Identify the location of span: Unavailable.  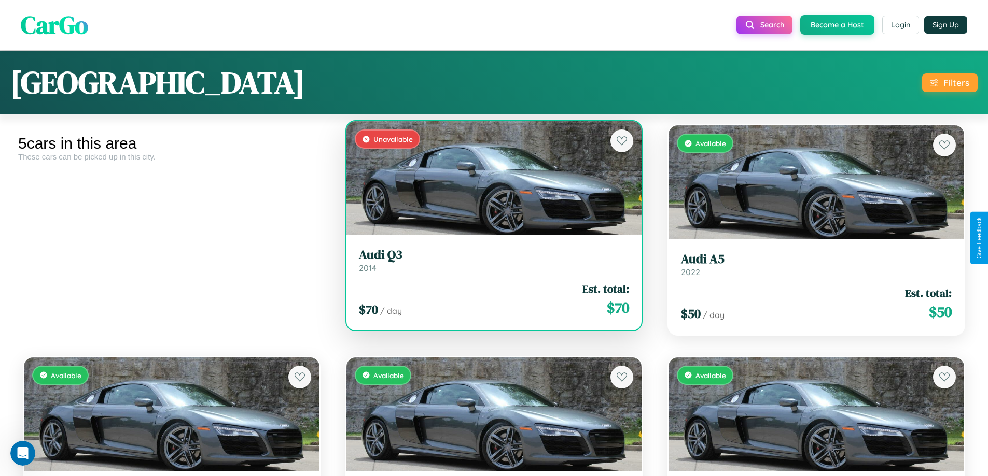
(393, 139).